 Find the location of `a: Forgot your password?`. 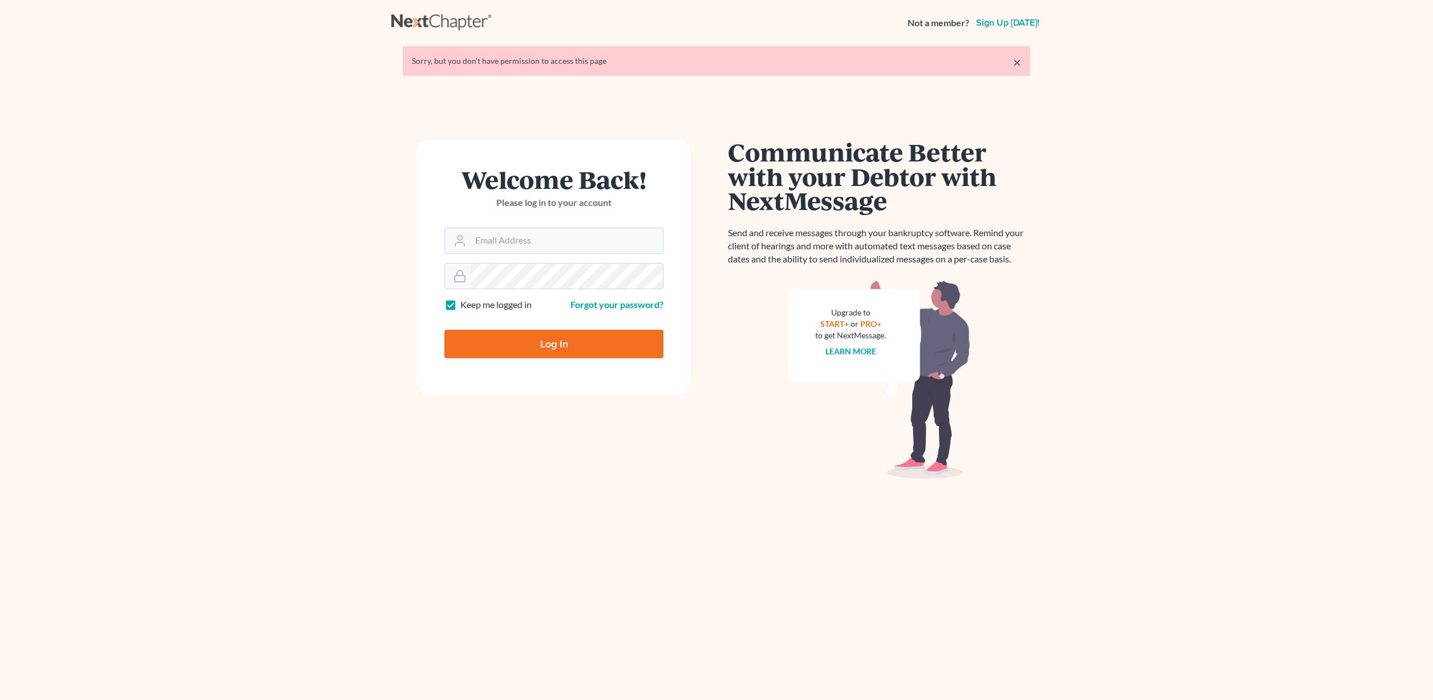

a: Forgot your password? is located at coordinates (617, 304).